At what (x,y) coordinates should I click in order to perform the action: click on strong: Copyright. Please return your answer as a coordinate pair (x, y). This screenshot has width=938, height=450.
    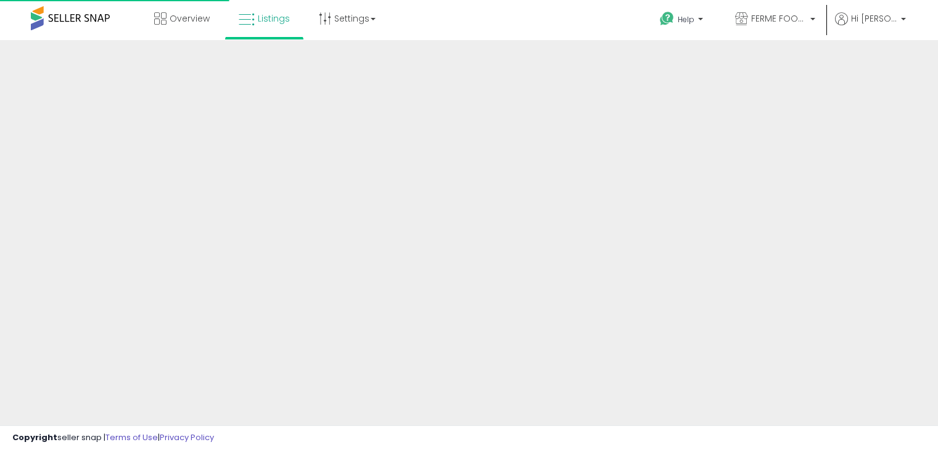
    Looking at the image, I should click on (35, 437).